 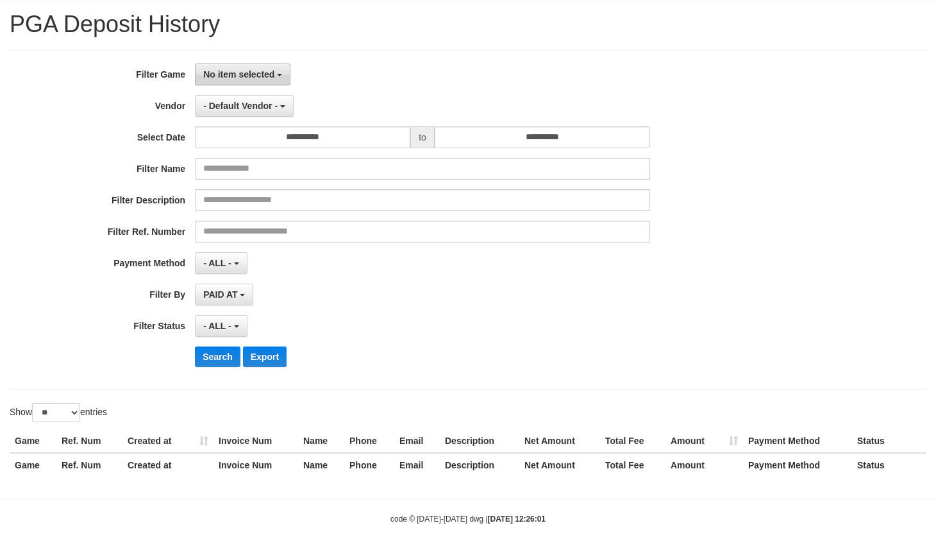 What do you see at coordinates (423, 137) in the screenshot?
I see `span: to` at bounding box center [423, 137].